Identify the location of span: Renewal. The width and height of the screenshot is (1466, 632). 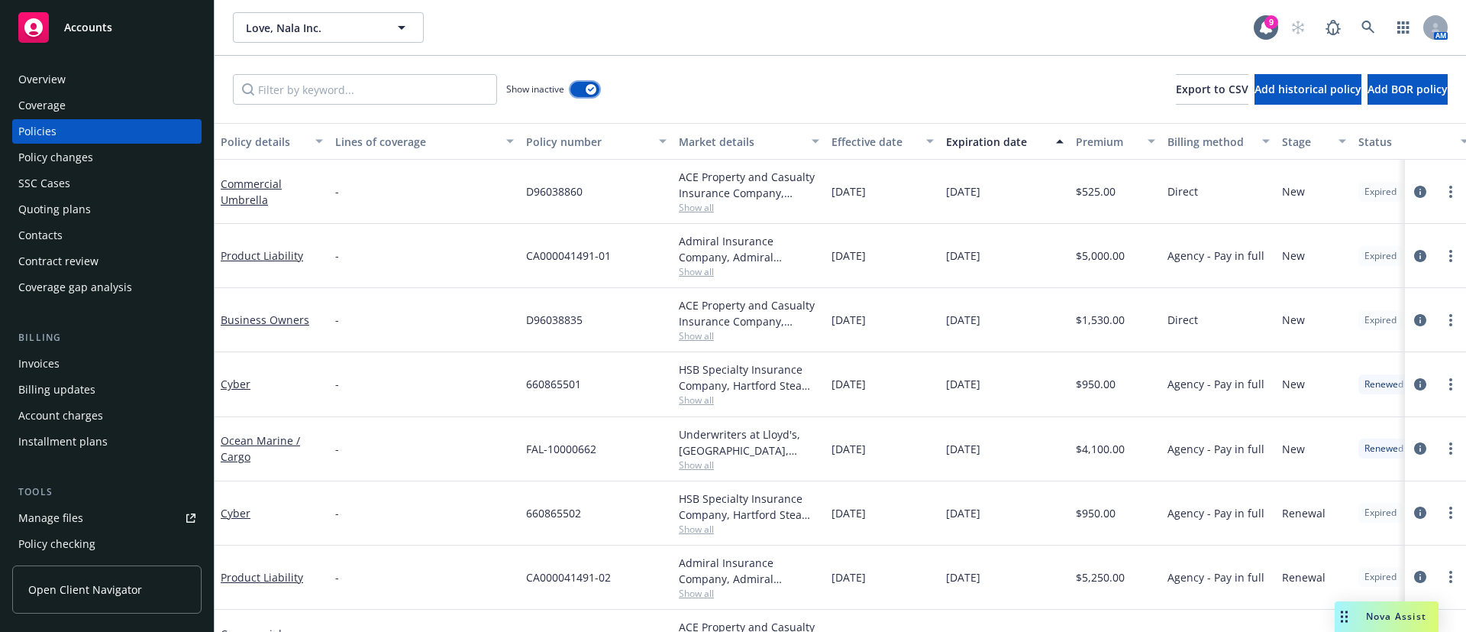
(1304, 512).